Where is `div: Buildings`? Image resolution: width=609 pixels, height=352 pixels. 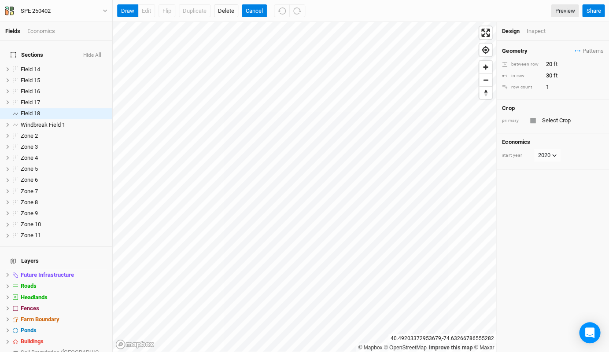 div: Buildings is located at coordinates (64, 342).